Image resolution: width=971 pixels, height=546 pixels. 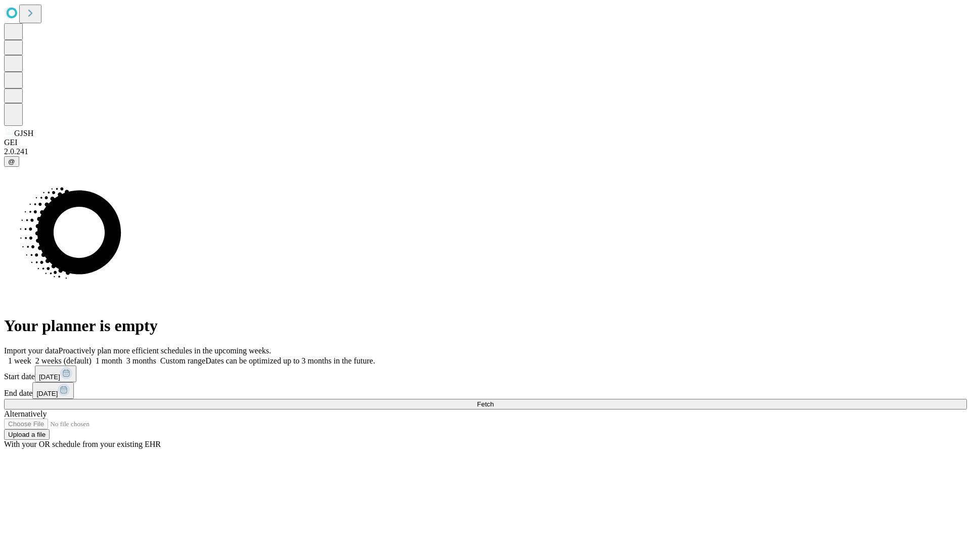 What do you see at coordinates (485, 326) in the screenshot?
I see `h1: Your planner is empty` at bounding box center [485, 326].